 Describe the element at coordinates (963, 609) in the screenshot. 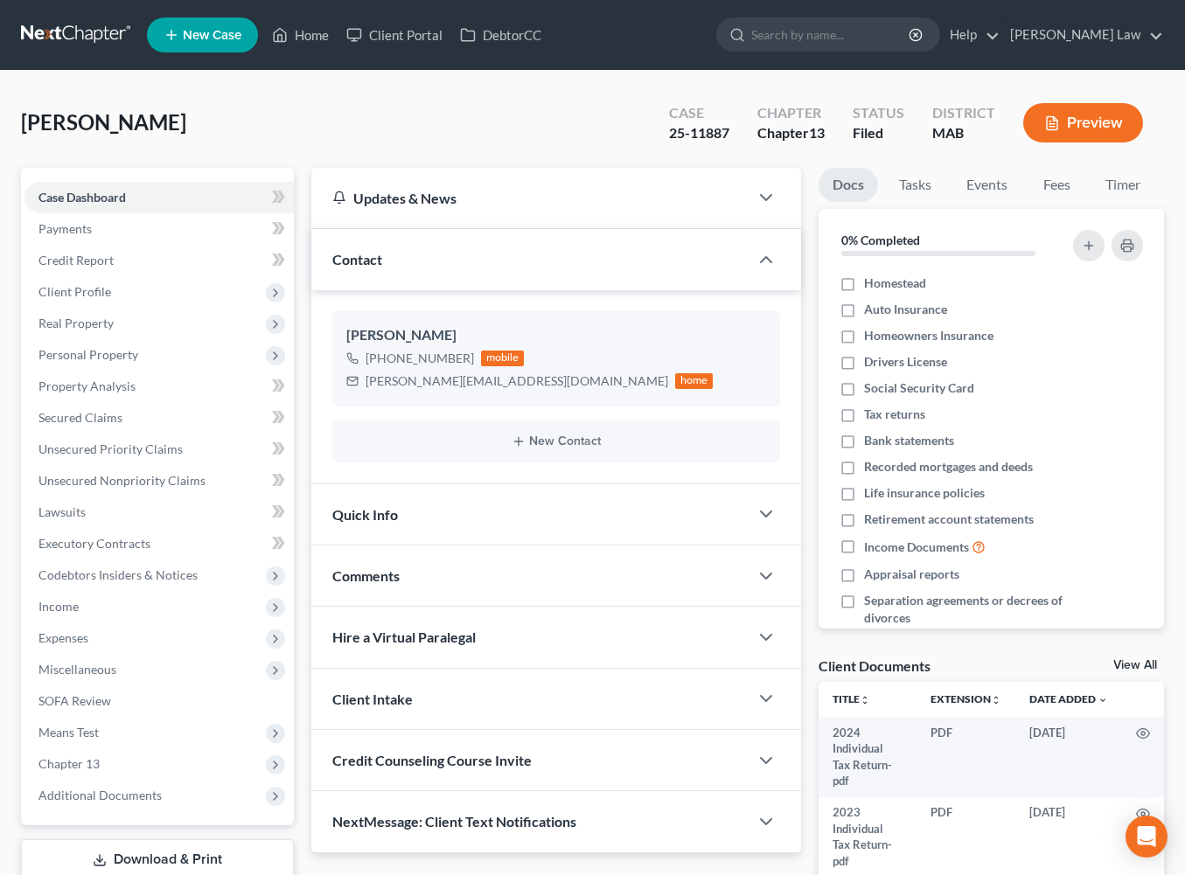

I see `span: Separation agreements or decrees of divorces` at that location.